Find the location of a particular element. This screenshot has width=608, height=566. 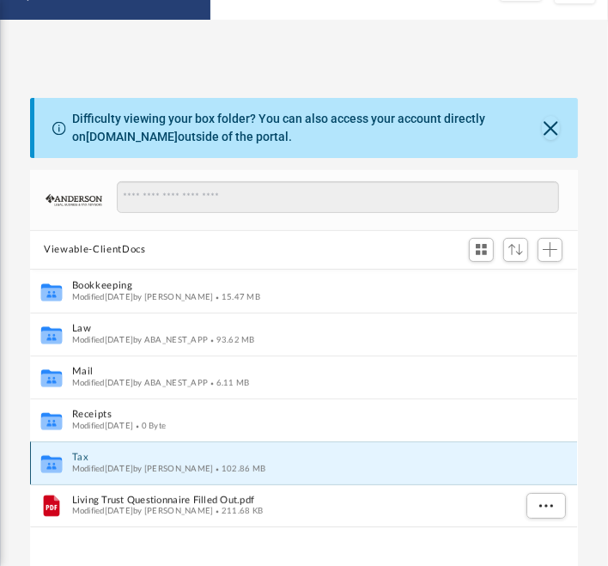

input: Search files and folders is located at coordinates (338, 198).